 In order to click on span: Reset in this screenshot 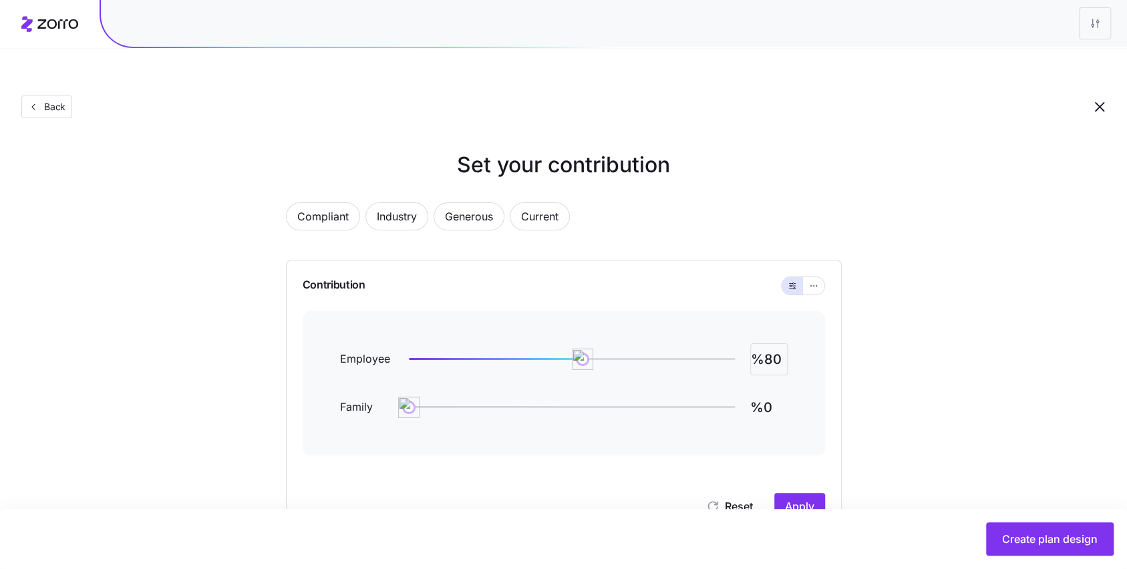, I will do `click(739, 506)`.